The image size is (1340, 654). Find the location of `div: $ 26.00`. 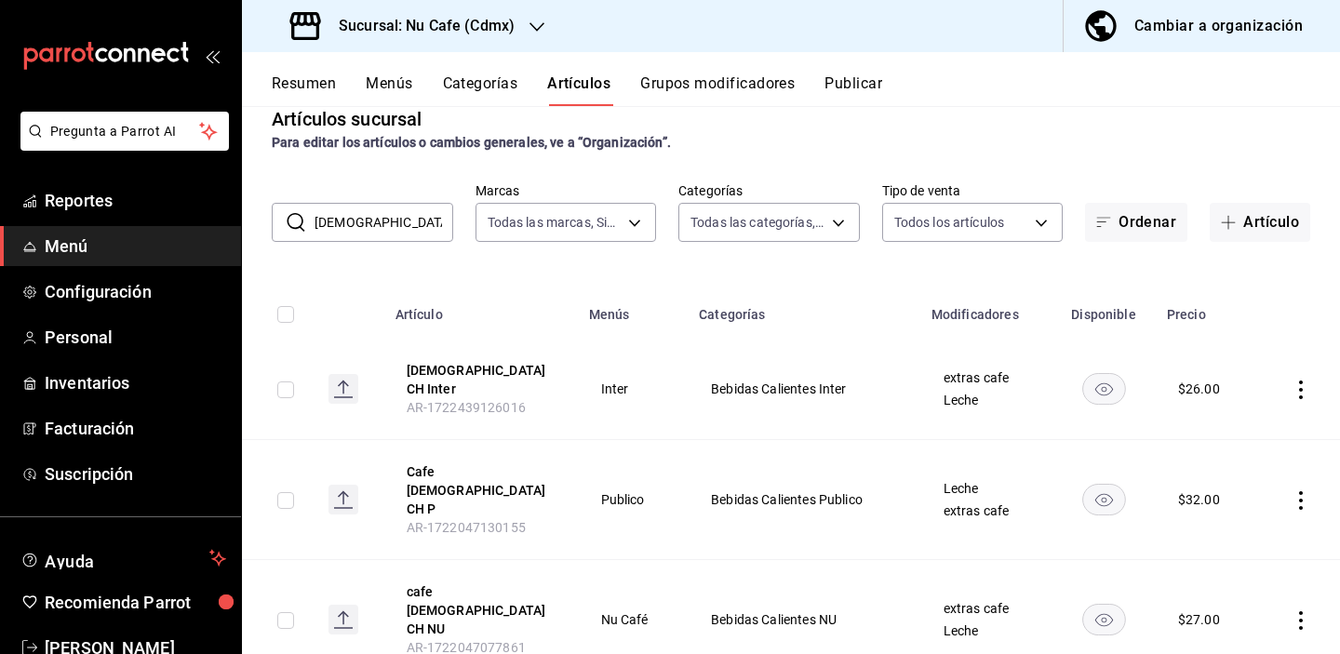

div: $ 26.00 is located at coordinates (1198, 389).